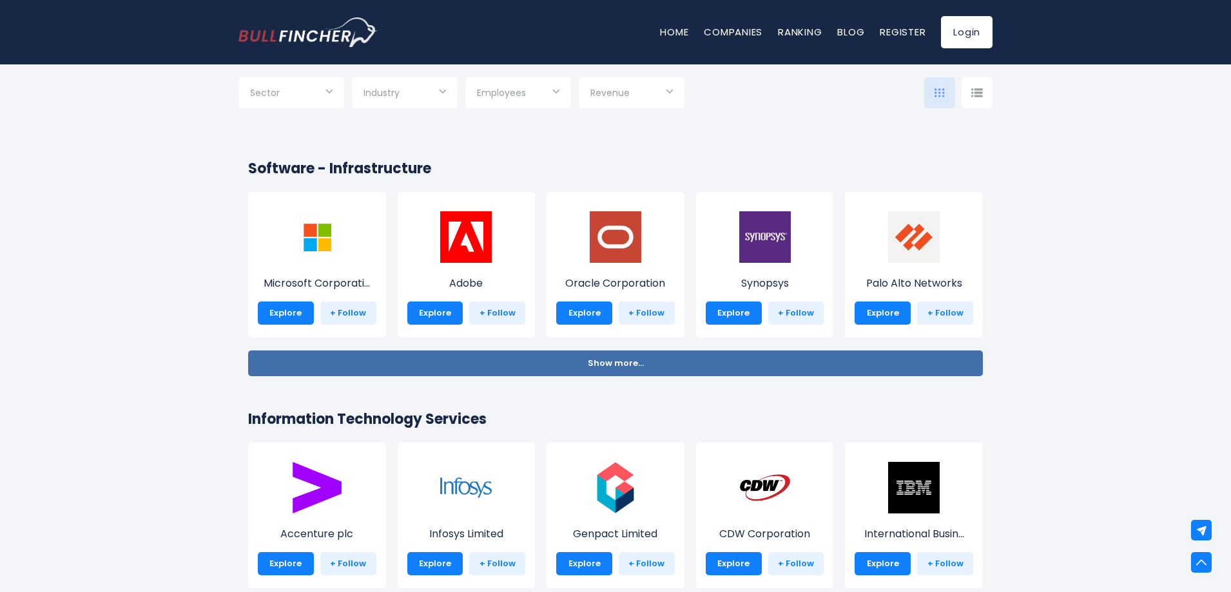 This screenshot has height=592, width=1231. What do you see at coordinates (914, 534) in the screenshot?
I see `p: International Business Machines Corporation` at bounding box center [914, 534].